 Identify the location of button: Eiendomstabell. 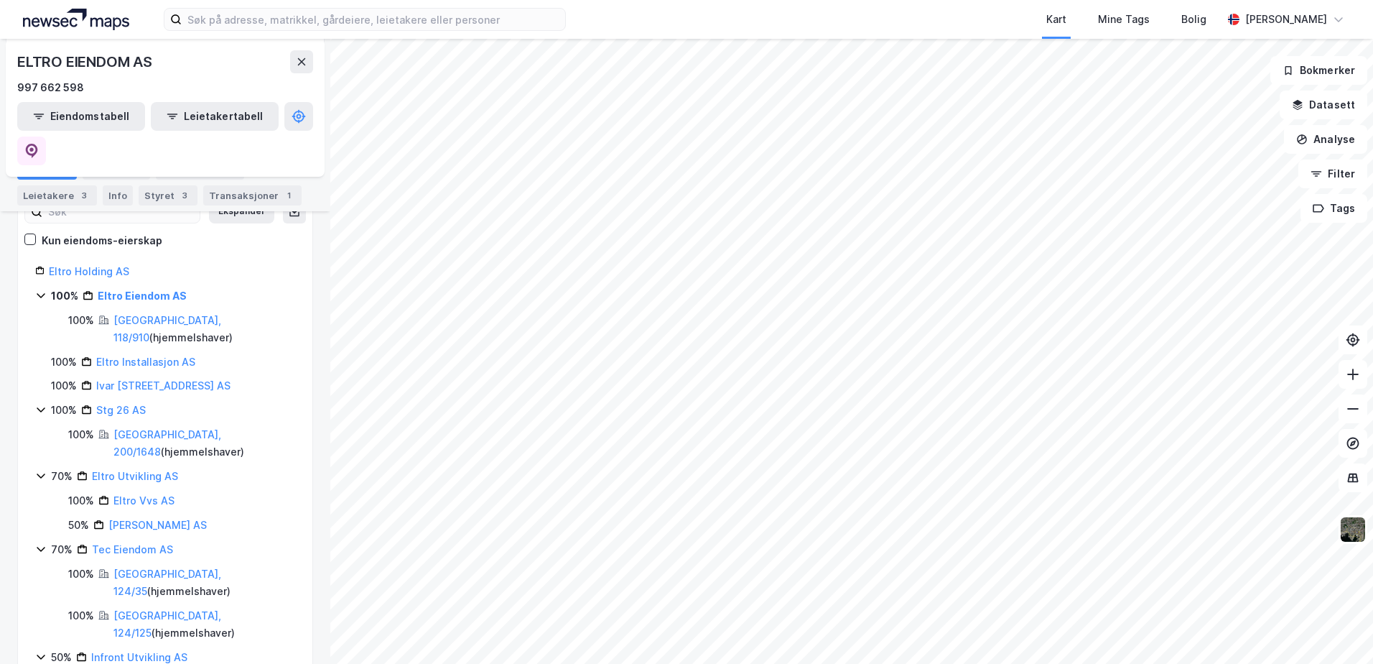
(81, 116).